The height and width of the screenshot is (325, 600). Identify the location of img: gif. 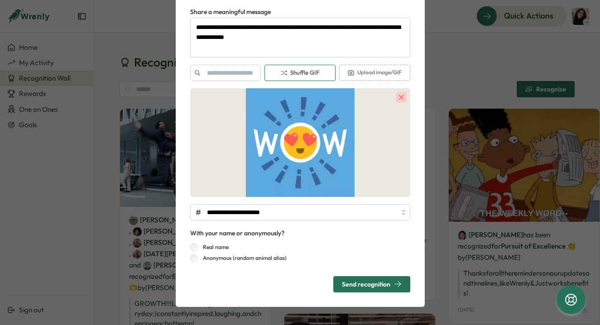
(300, 143).